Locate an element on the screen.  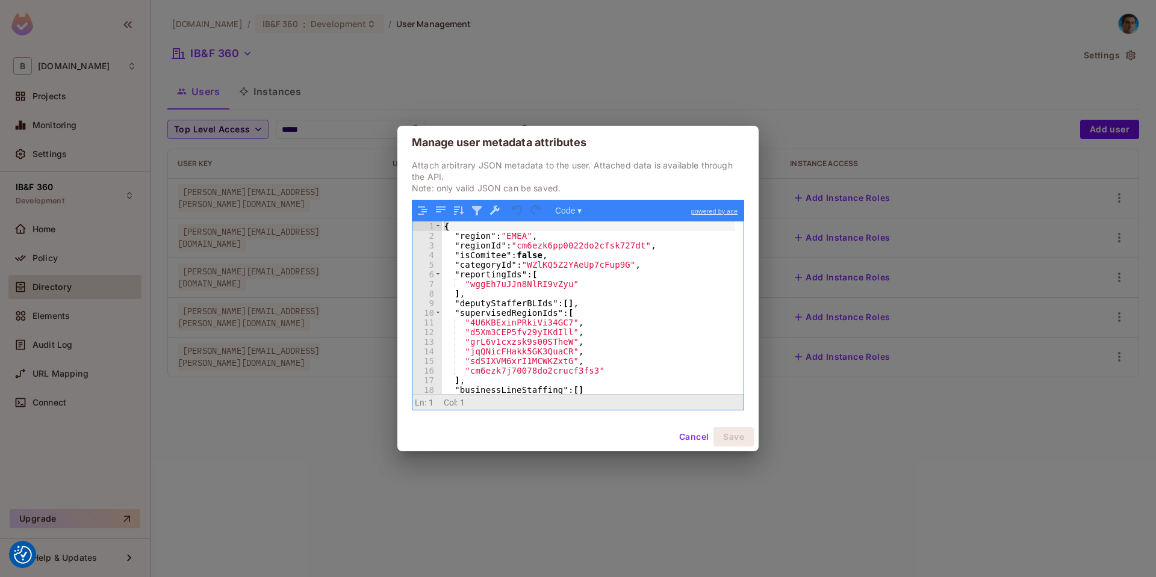
p: Attach arbitrary JSON metadata to the user. Attached data is available through the API. Note: onl... is located at coordinates (578, 176).